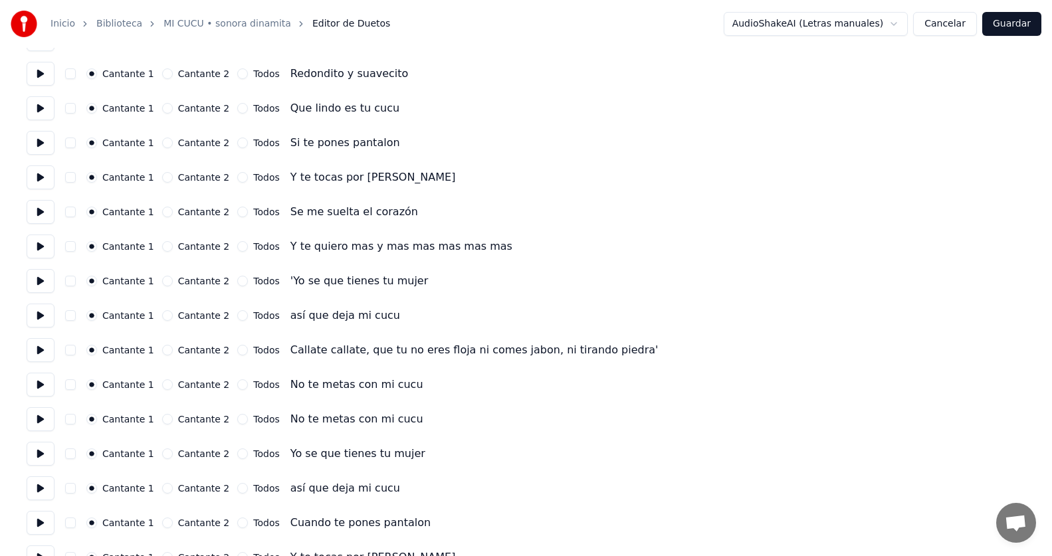 The width and height of the screenshot is (1052, 556). Describe the element at coordinates (357, 454) in the screenshot. I see `div: Yo se que tienes tu mujer` at that location.